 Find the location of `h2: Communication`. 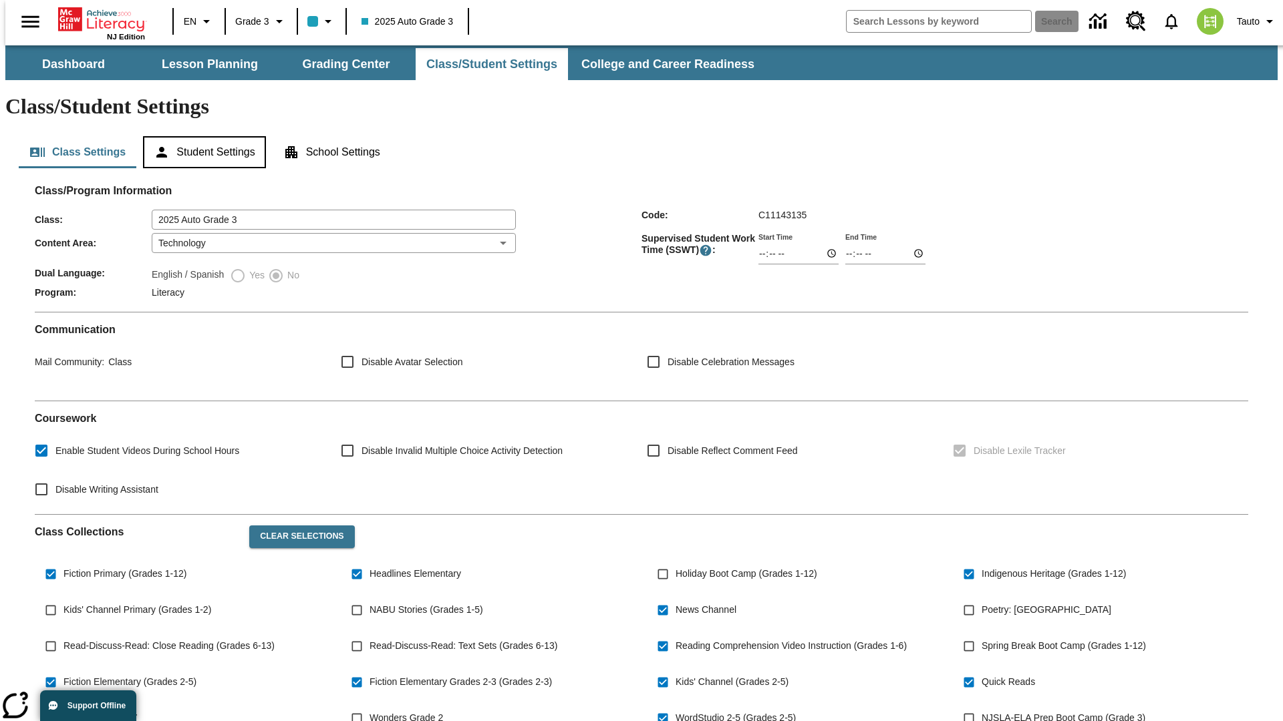

h2: Communication is located at coordinates (641, 329).